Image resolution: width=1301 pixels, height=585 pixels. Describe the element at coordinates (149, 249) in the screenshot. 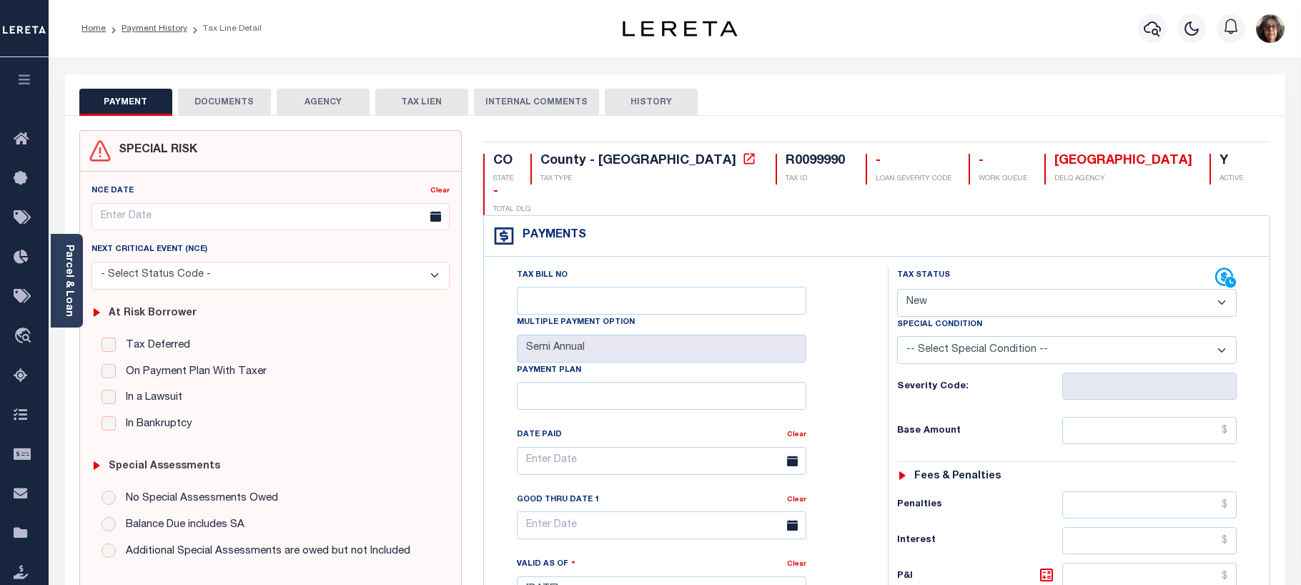

I see `label: Next Critical Event (NCE)` at that location.